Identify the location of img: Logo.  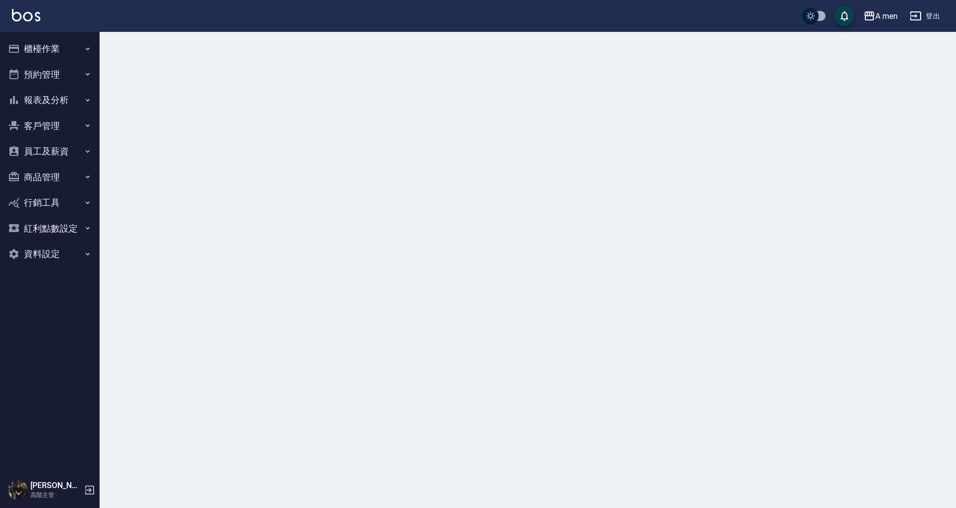
(26, 15).